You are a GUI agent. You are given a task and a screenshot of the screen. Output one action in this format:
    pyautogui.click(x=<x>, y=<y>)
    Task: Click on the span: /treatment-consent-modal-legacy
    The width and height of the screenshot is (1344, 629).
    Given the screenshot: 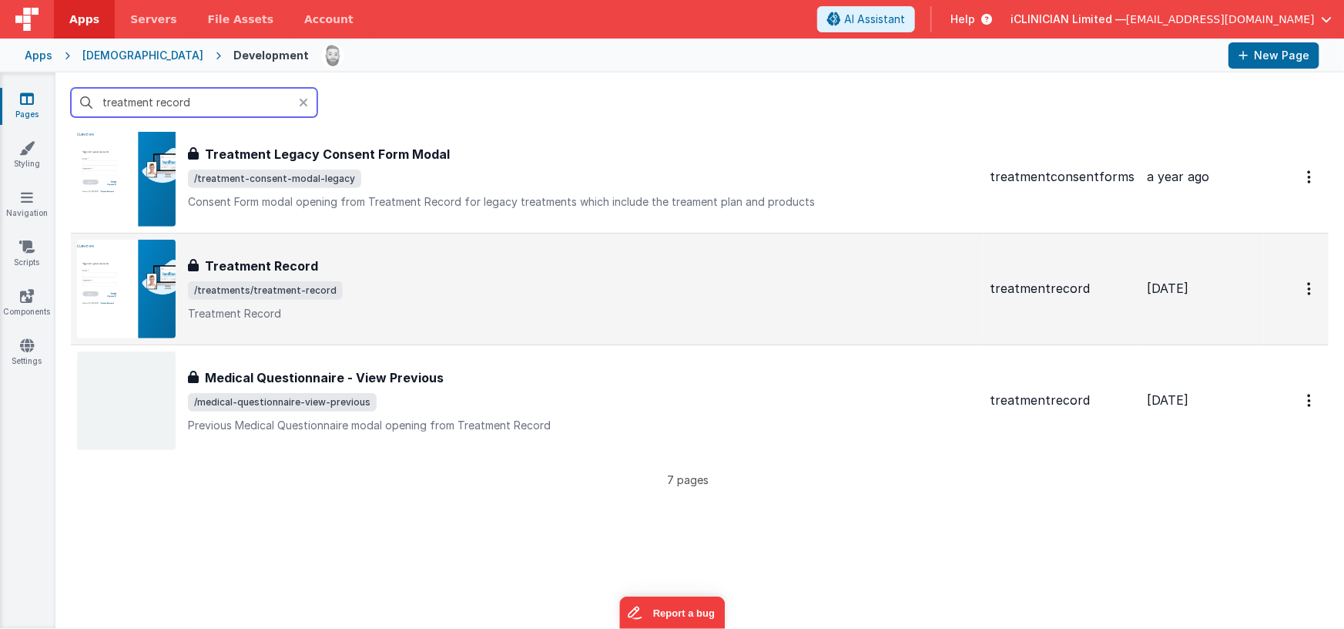 What is the action you would take?
    pyautogui.click(x=274, y=179)
    